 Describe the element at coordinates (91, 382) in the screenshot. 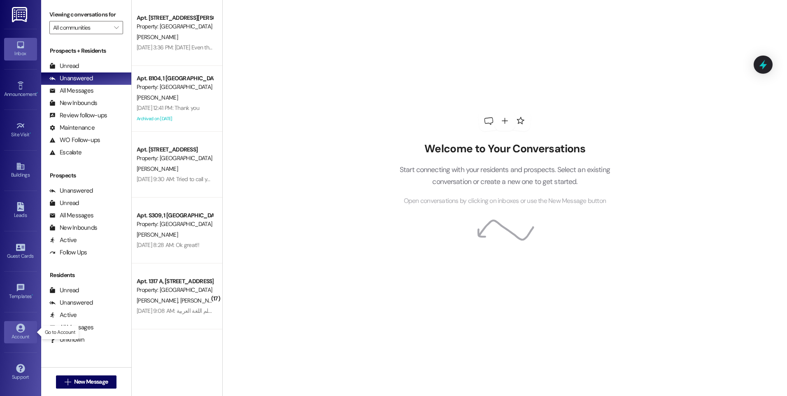

I see `span: New Message` at that location.